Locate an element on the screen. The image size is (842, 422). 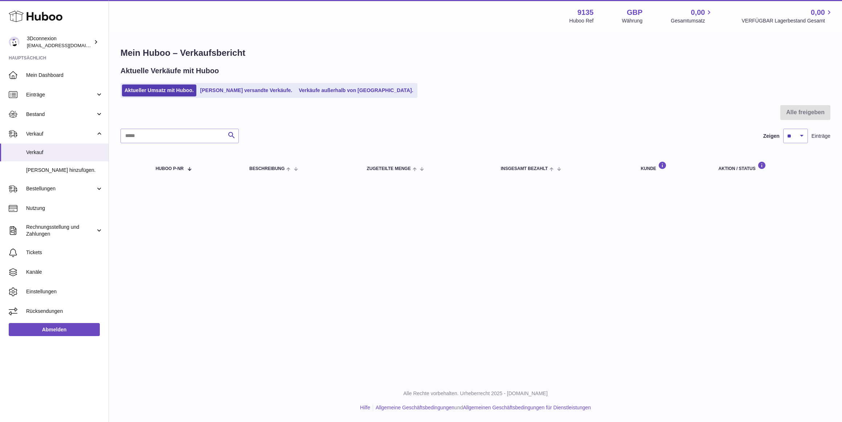
span: Gesamtumsatz is located at coordinates (691, 21).